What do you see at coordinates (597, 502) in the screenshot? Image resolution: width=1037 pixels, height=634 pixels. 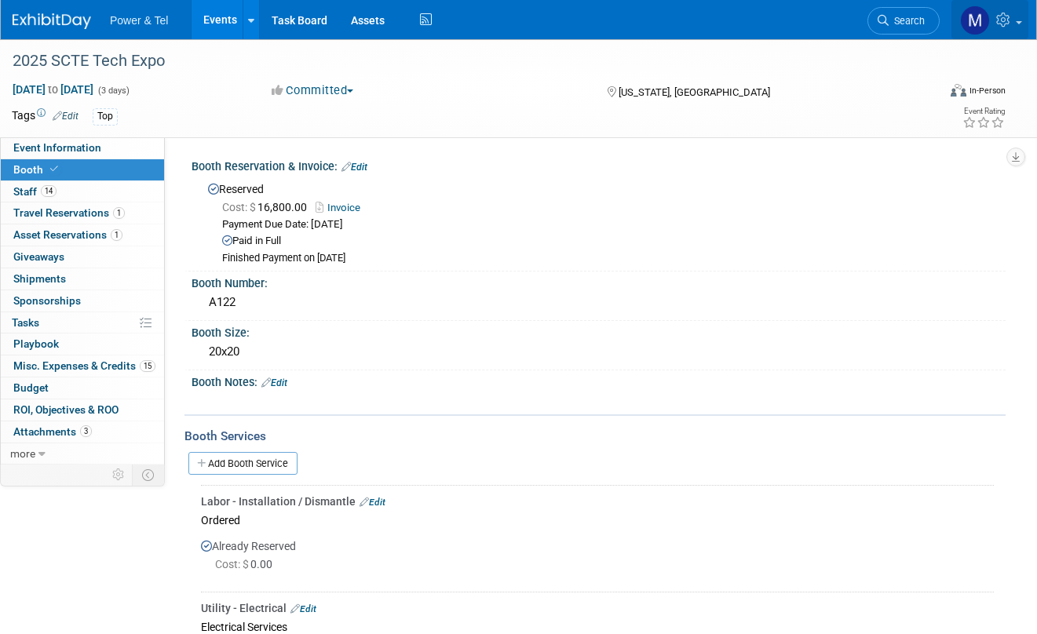 I see `div: Labor - Installation / Dismantle` at bounding box center [597, 502].